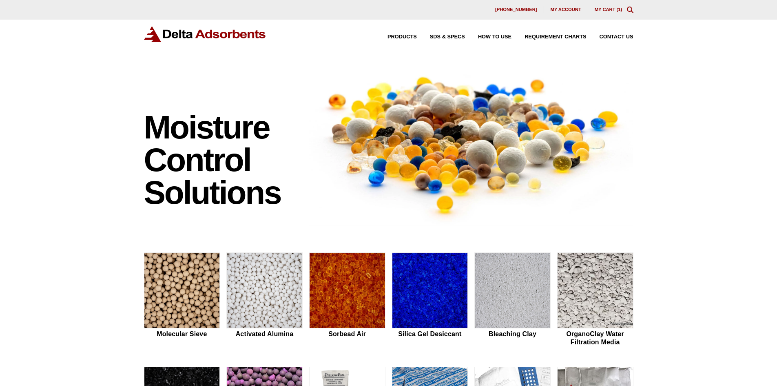 This screenshot has width=777, height=386. Describe the element at coordinates (616, 37) in the screenshot. I see `span: Contact Us` at that location.